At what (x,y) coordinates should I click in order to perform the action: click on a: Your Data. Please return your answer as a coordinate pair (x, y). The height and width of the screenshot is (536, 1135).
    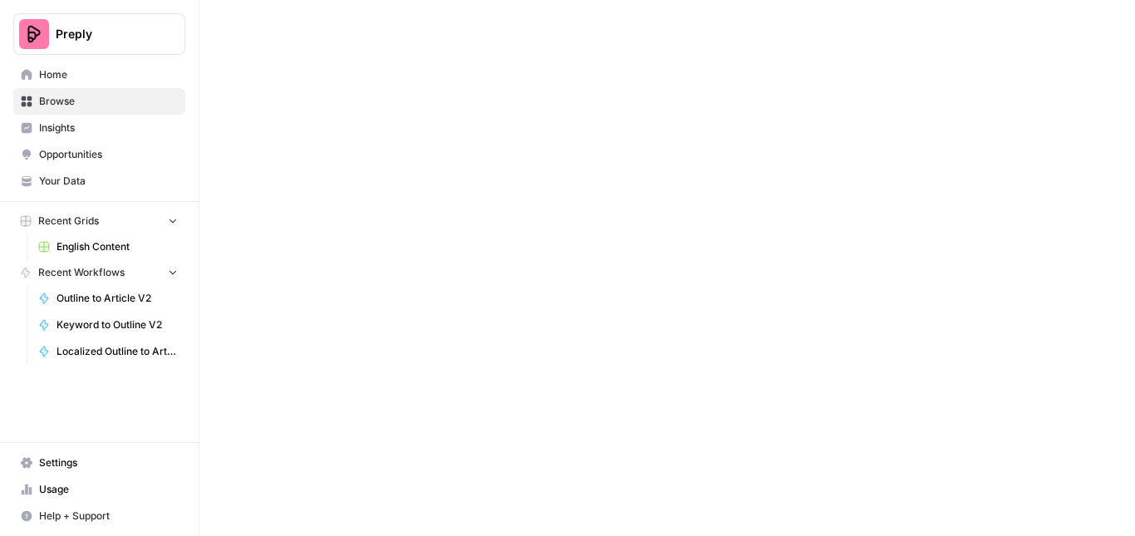
    Looking at the image, I should click on (99, 181).